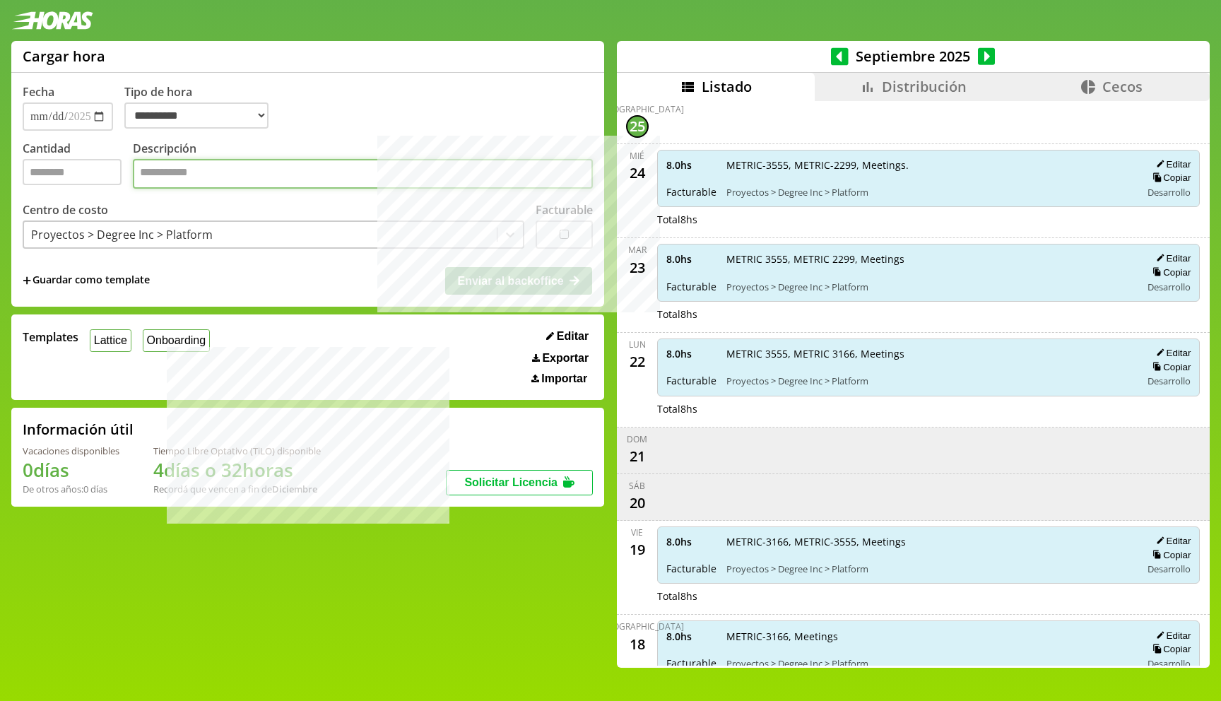 This screenshot has height=701, width=1221. Describe the element at coordinates (637, 485) in the screenshot. I see `div: sáb` at that location.